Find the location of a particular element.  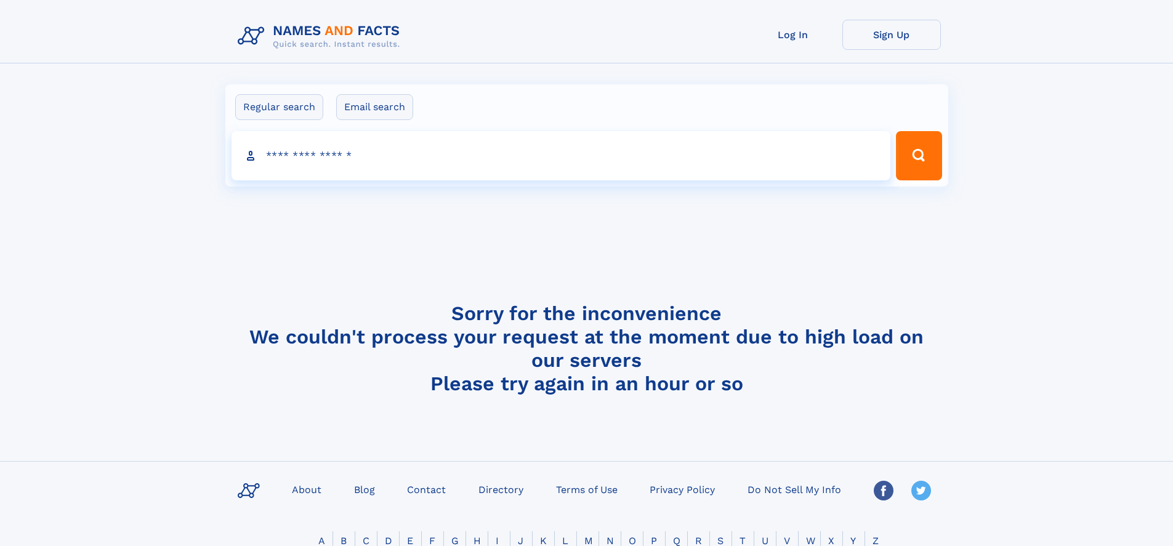

img: Facebook is located at coordinates (884, 491).